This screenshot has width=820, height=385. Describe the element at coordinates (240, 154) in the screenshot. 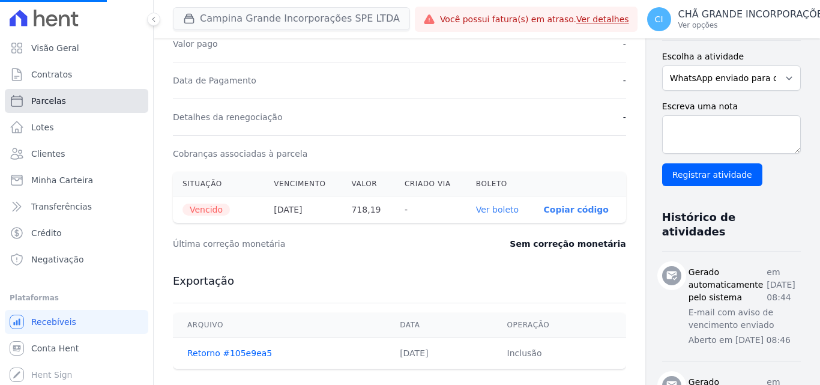

I see `dt: Cobranças associadas à parcela` at that location.